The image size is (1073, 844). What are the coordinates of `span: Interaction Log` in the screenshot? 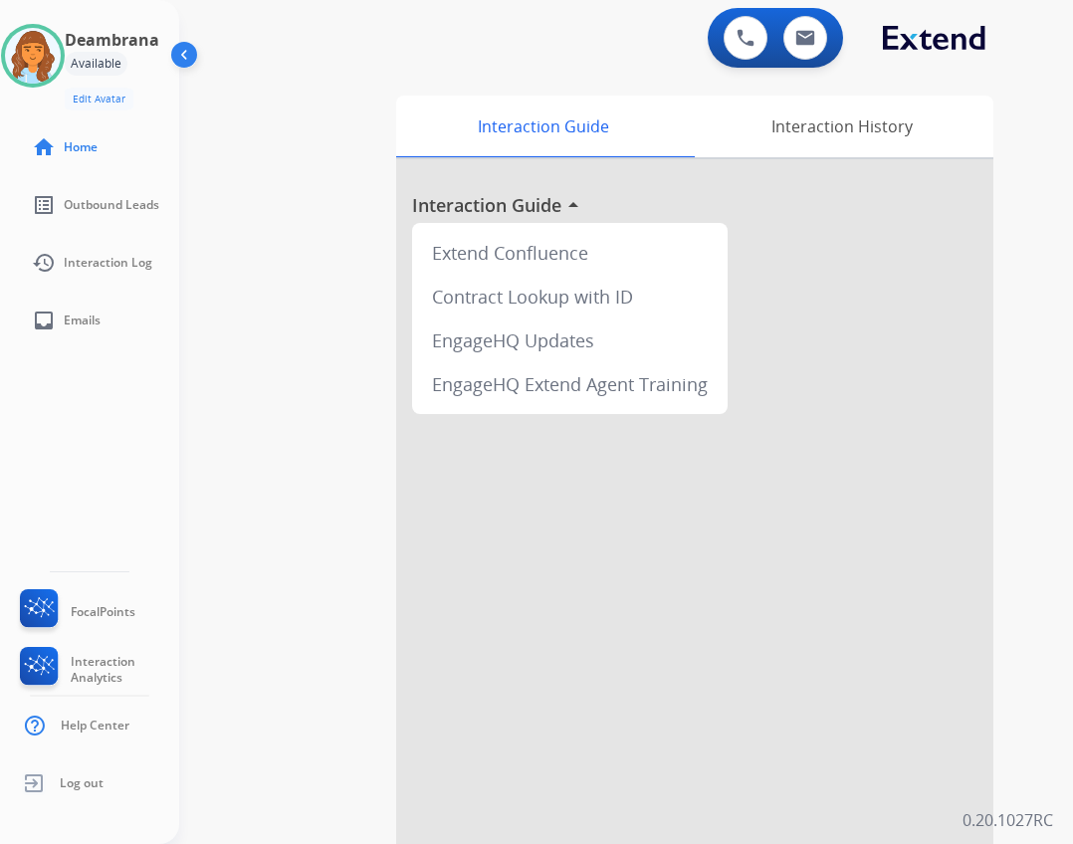 It's located at (108, 263).